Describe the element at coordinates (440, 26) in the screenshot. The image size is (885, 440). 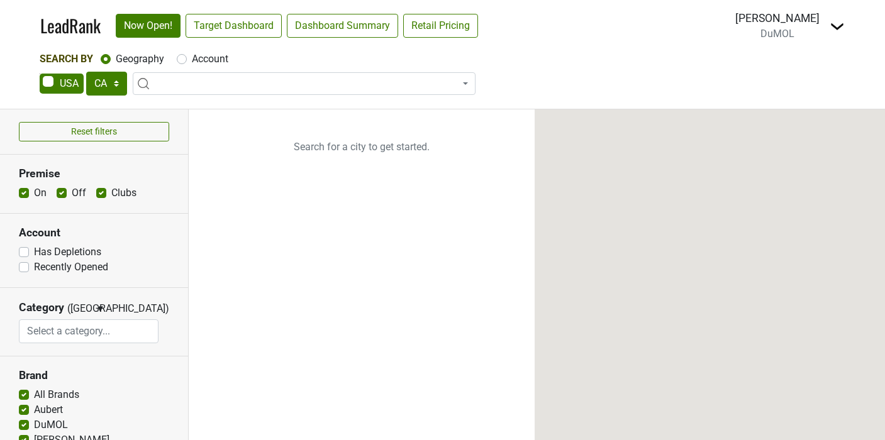
I see `a: Retail Pricing` at that location.